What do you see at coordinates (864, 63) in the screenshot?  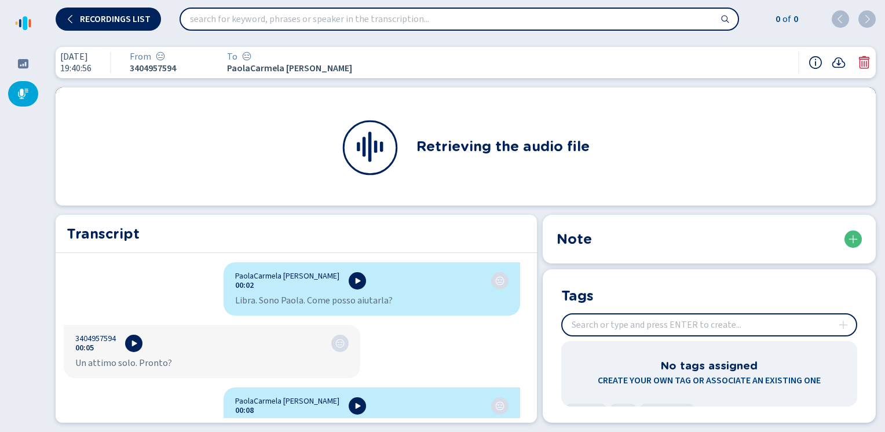 I see `svg: trash-fill` at bounding box center [864, 63].